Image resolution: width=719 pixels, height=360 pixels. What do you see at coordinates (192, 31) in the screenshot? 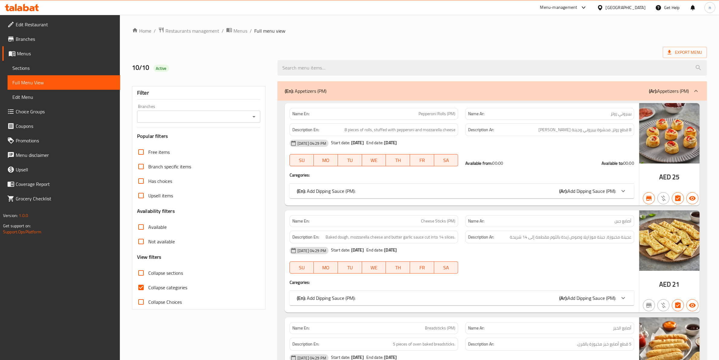
I see `span: Restaurants management` at bounding box center [192, 31].